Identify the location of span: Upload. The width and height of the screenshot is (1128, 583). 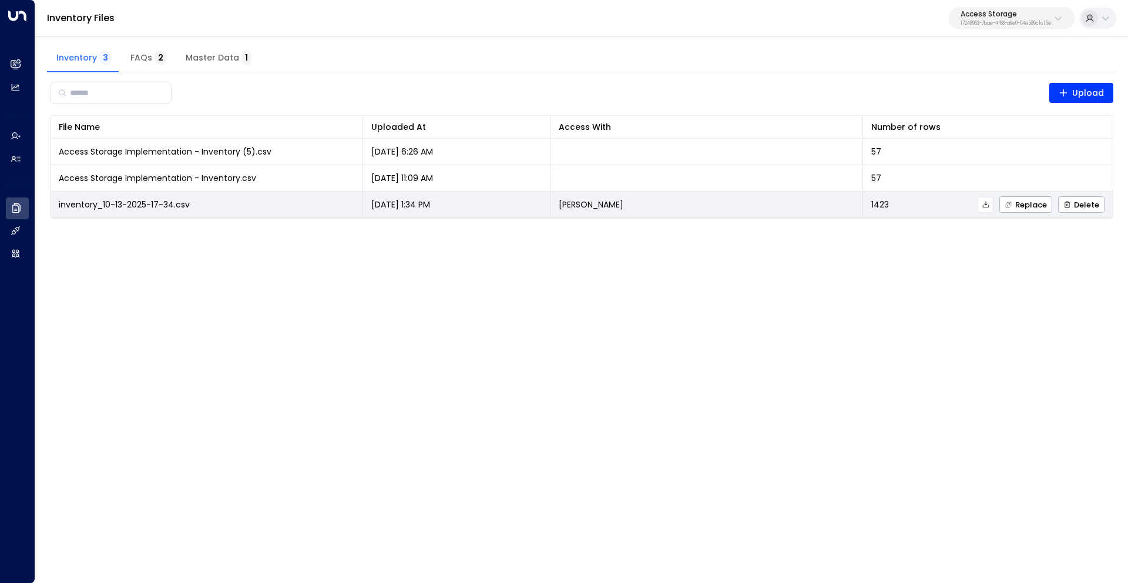
(1081, 93).